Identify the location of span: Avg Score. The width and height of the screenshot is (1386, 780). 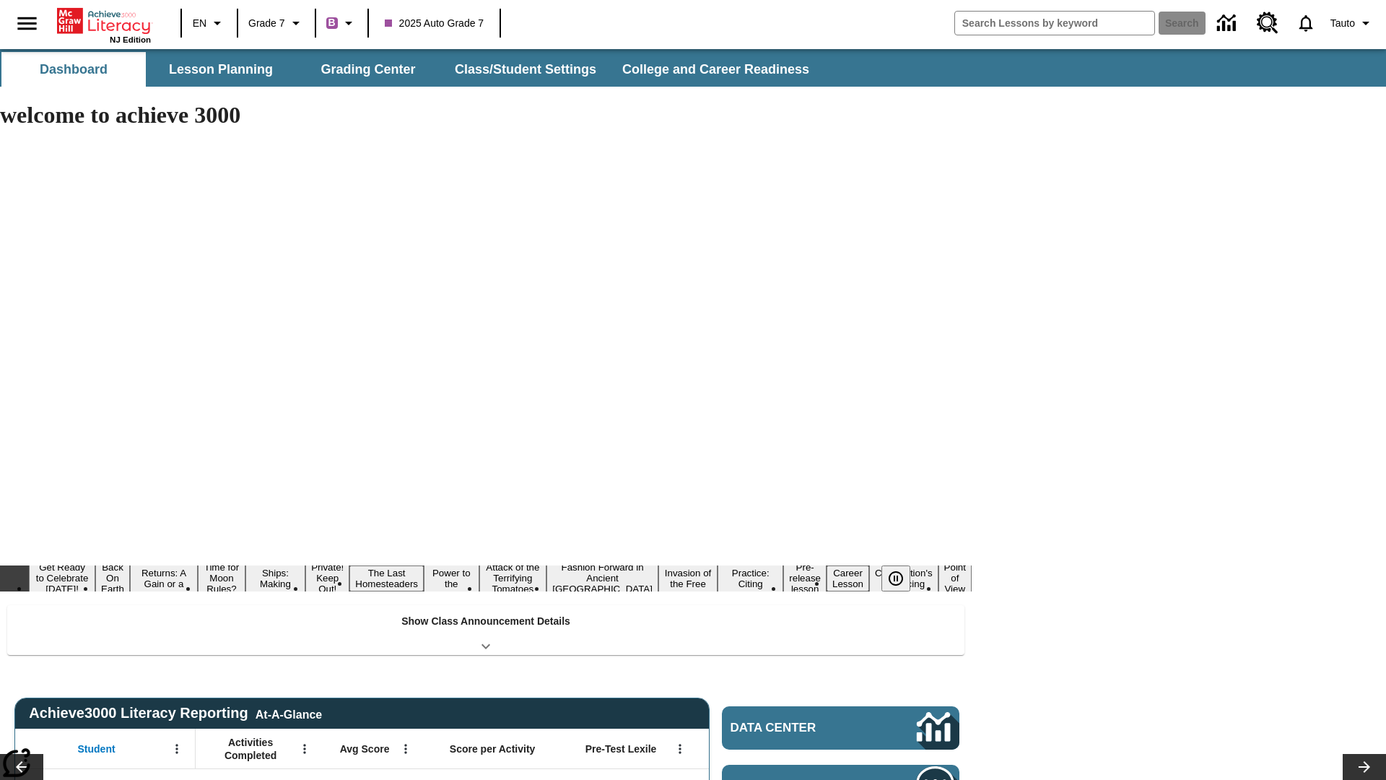
(365, 749).